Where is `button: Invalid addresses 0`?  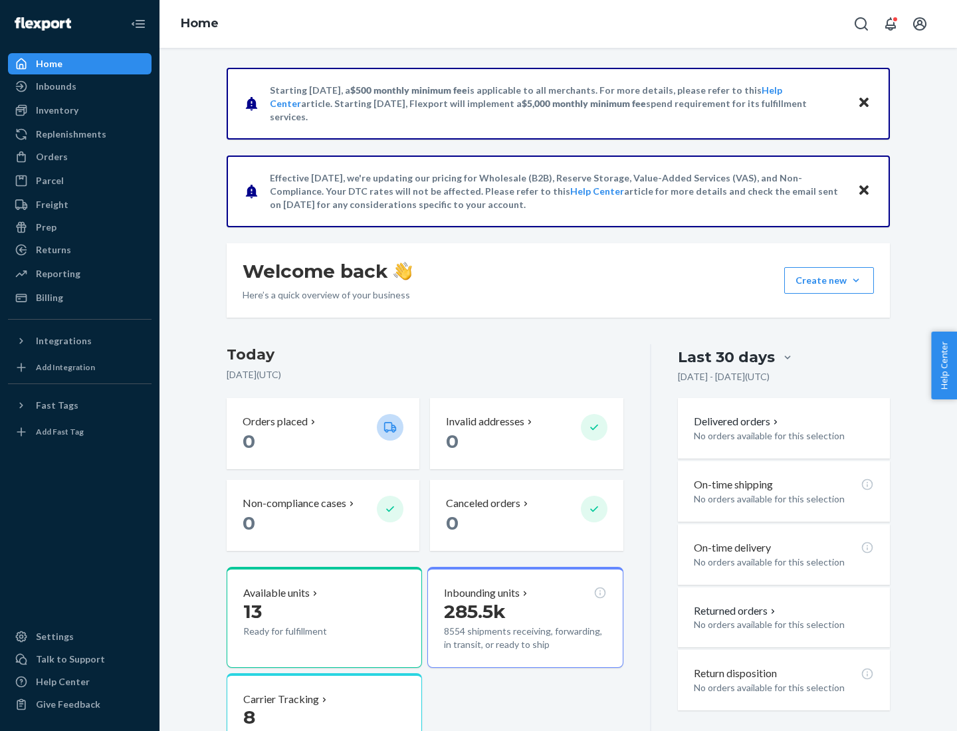
button: Invalid addresses 0 is located at coordinates (526, 433).